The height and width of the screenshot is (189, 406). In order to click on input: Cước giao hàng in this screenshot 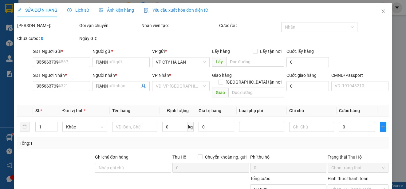, I will do `click(308, 86)`.